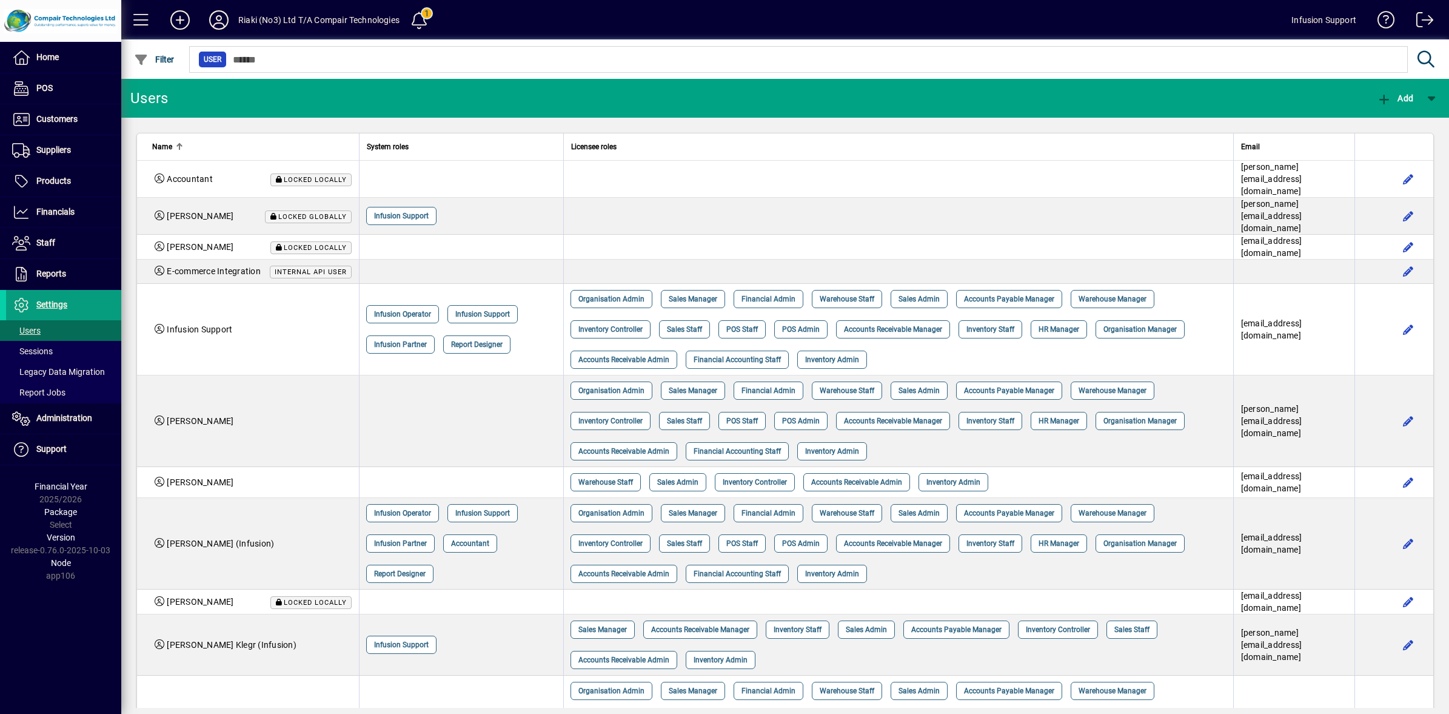 This screenshot has width=1449, height=714. I want to click on a: Users, so click(64, 330).